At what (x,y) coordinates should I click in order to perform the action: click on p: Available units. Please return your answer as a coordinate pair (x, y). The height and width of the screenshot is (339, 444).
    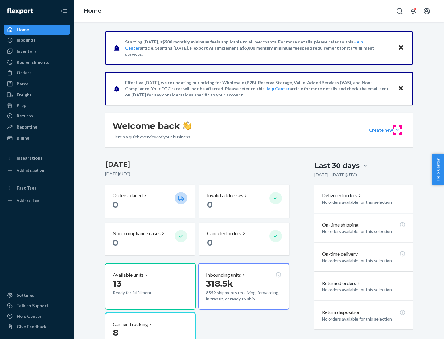
    Looking at the image, I should click on (128, 275).